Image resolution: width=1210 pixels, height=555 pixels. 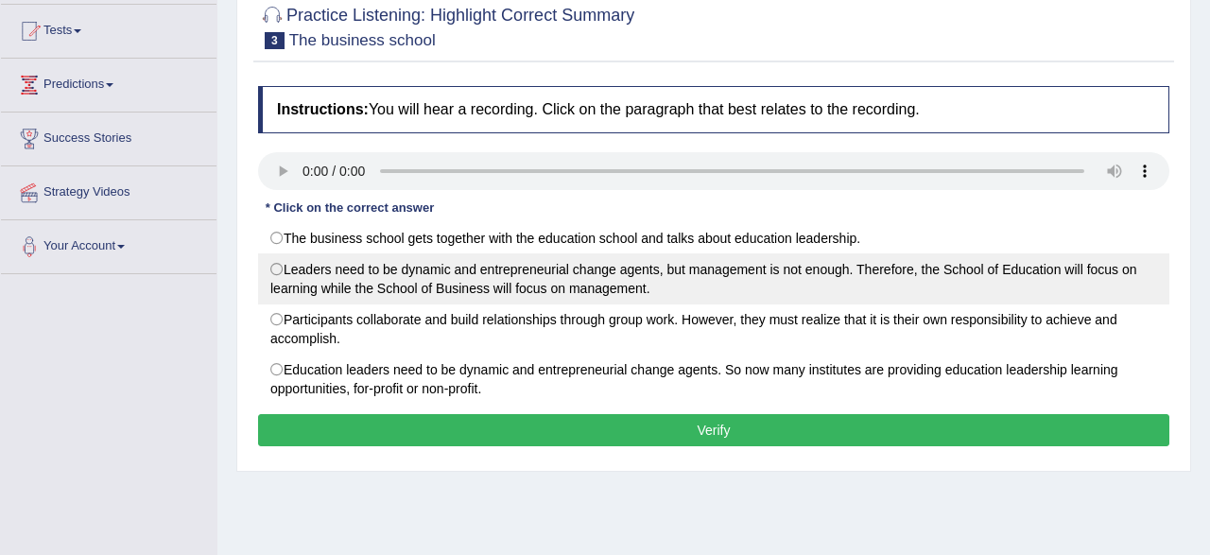 What do you see at coordinates (350, 208) in the screenshot?
I see `div: * Click on the correct answer` at bounding box center [350, 208].